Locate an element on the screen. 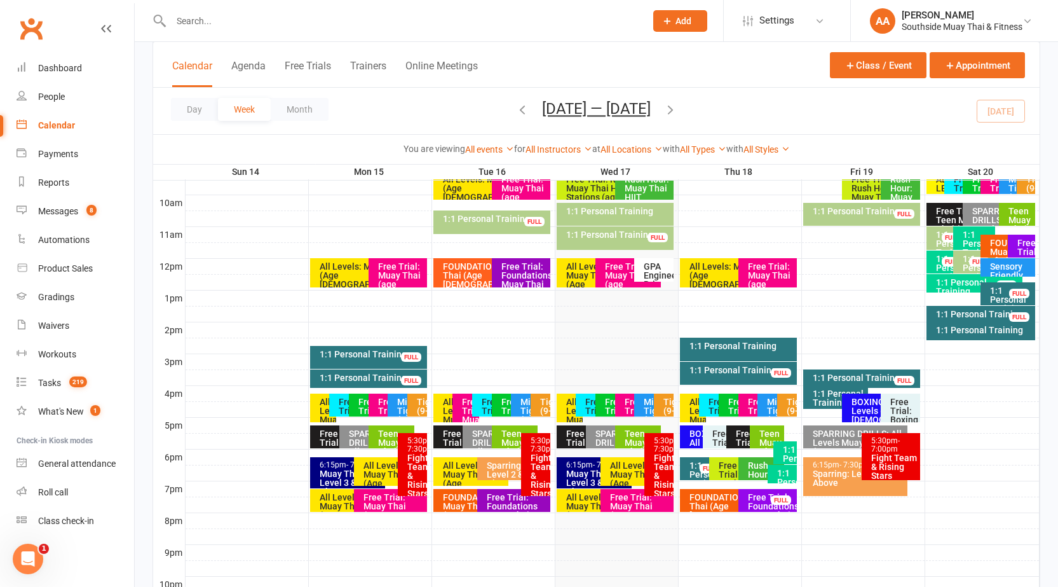  div: Automations is located at coordinates (64, 240).